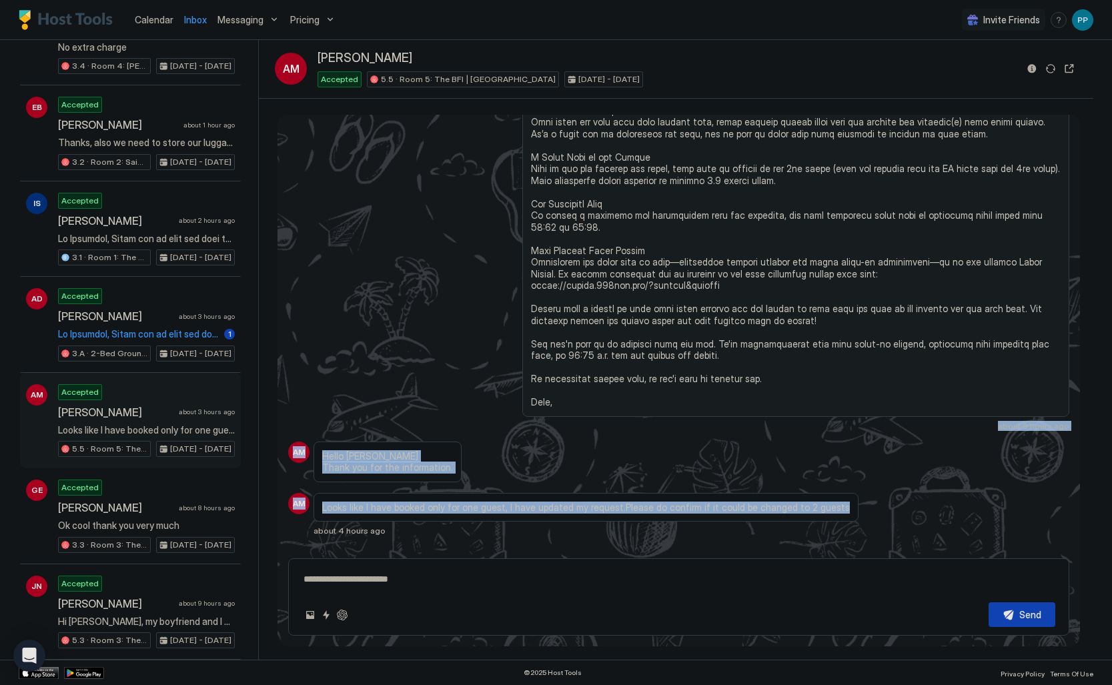  What do you see at coordinates (305, 20) in the screenshot?
I see `span: Pricing` at bounding box center [305, 20].